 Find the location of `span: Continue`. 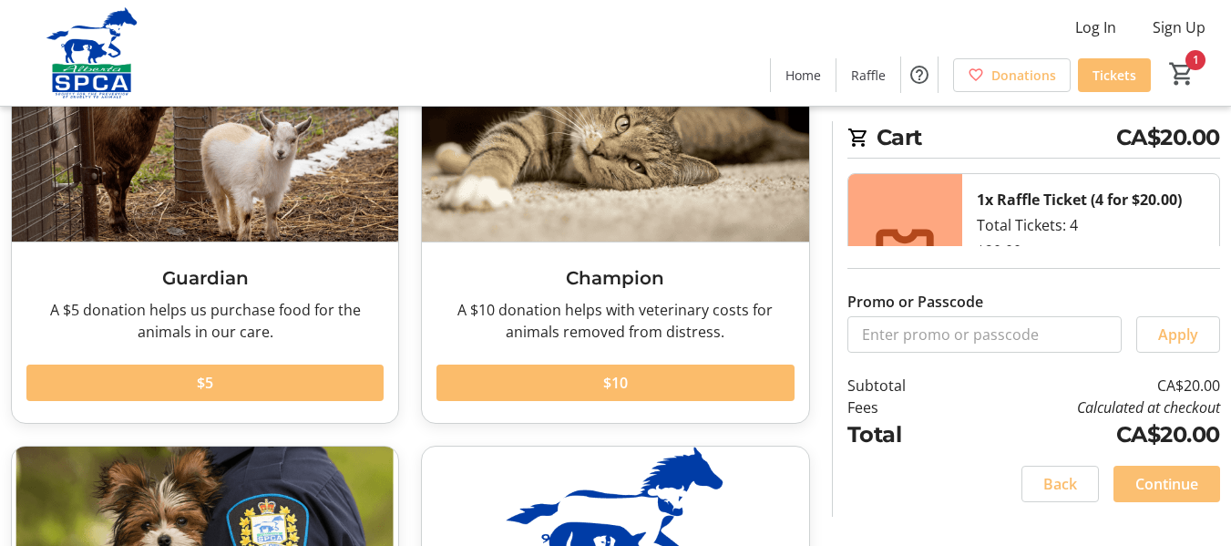

span: Continue is located at coordinates (1167, 484).